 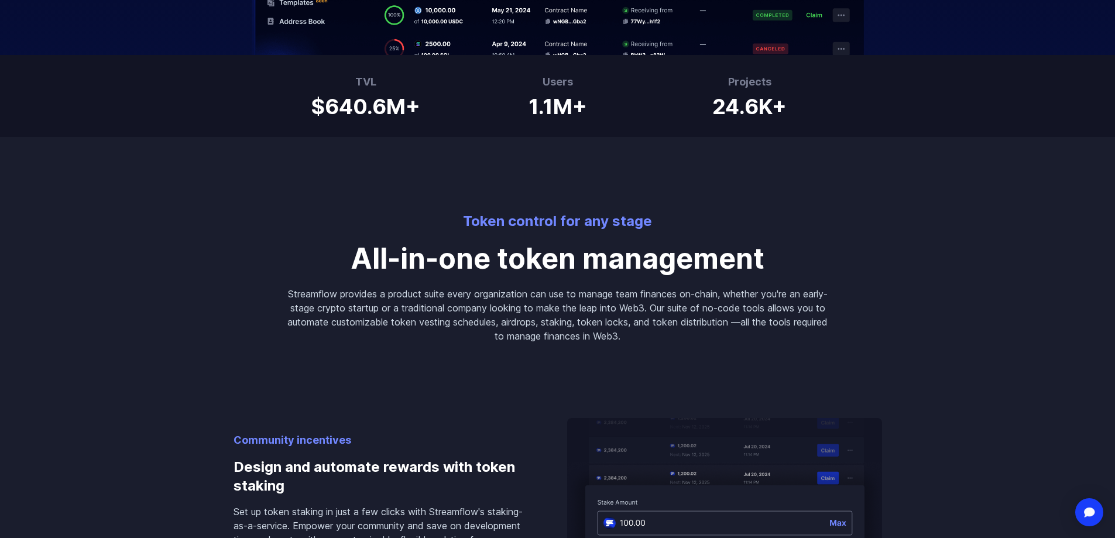 What do you see at coordinates (749, 82) in the screenshot?
I see `h3: Projects` at bounding box center [749, 82].